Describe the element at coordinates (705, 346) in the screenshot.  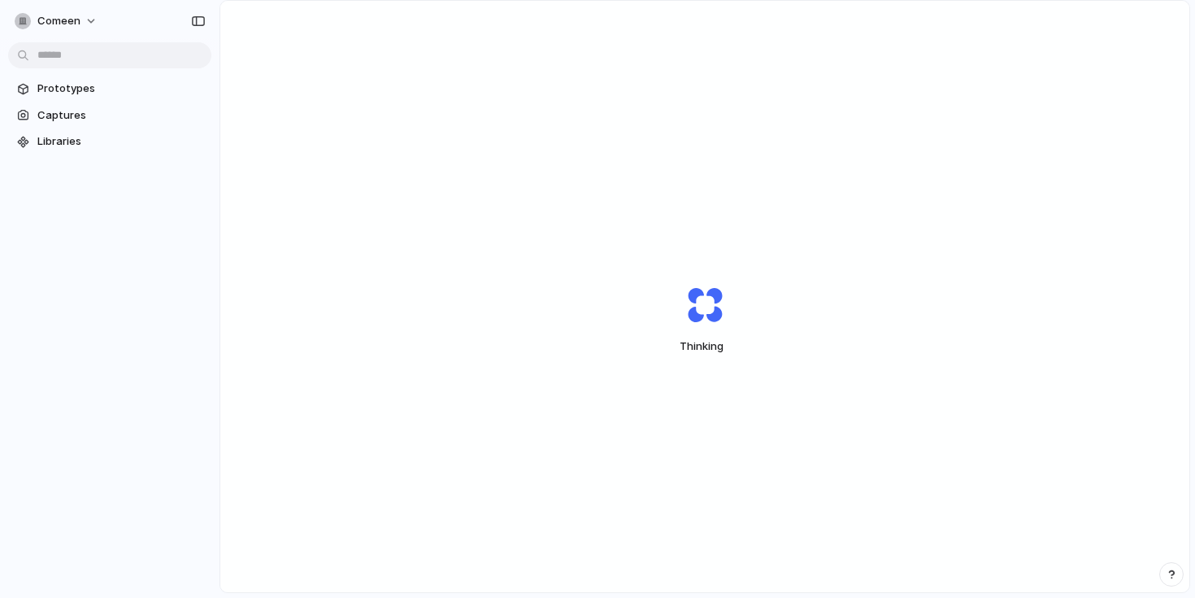
I see `span: Thinking` at that location.